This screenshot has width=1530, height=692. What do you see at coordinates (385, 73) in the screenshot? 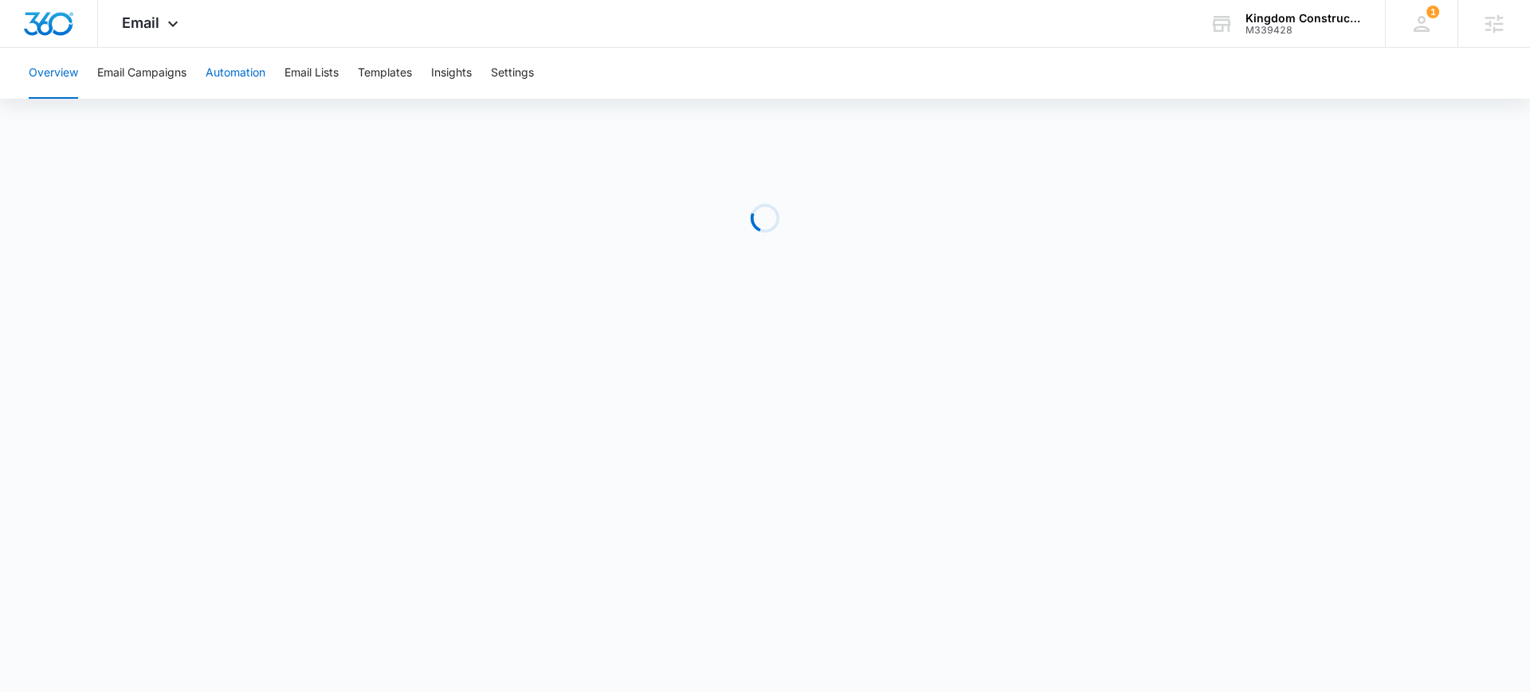
I see `button: Templates` at bounding box center [385, 73].